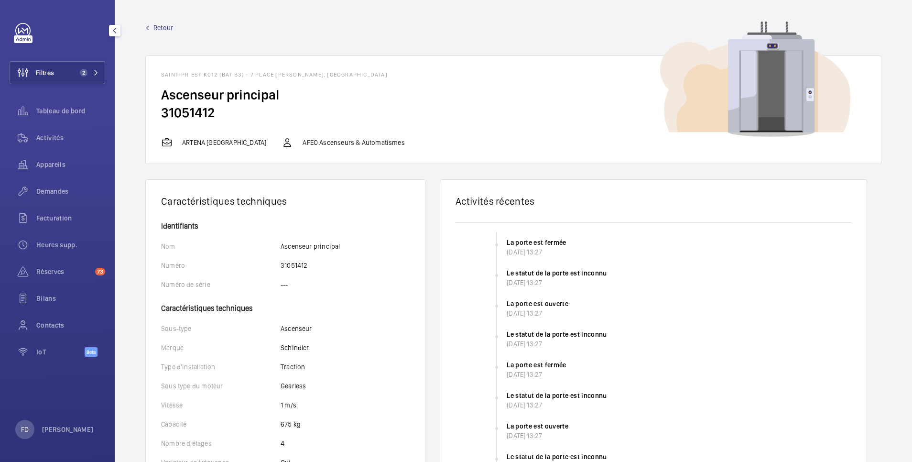  Describe the element at coordinates (45, 73) in the screenshot. I see `span: Filtres` at that location.